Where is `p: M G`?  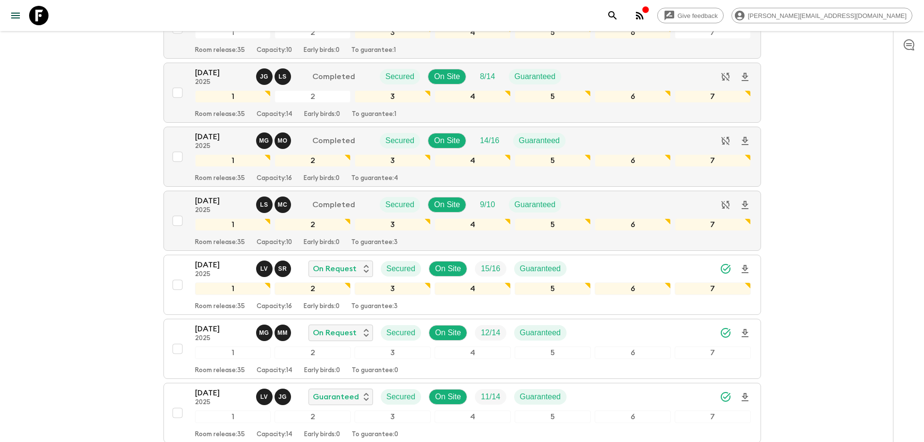 p: M G is located at coordinates (264, 333).